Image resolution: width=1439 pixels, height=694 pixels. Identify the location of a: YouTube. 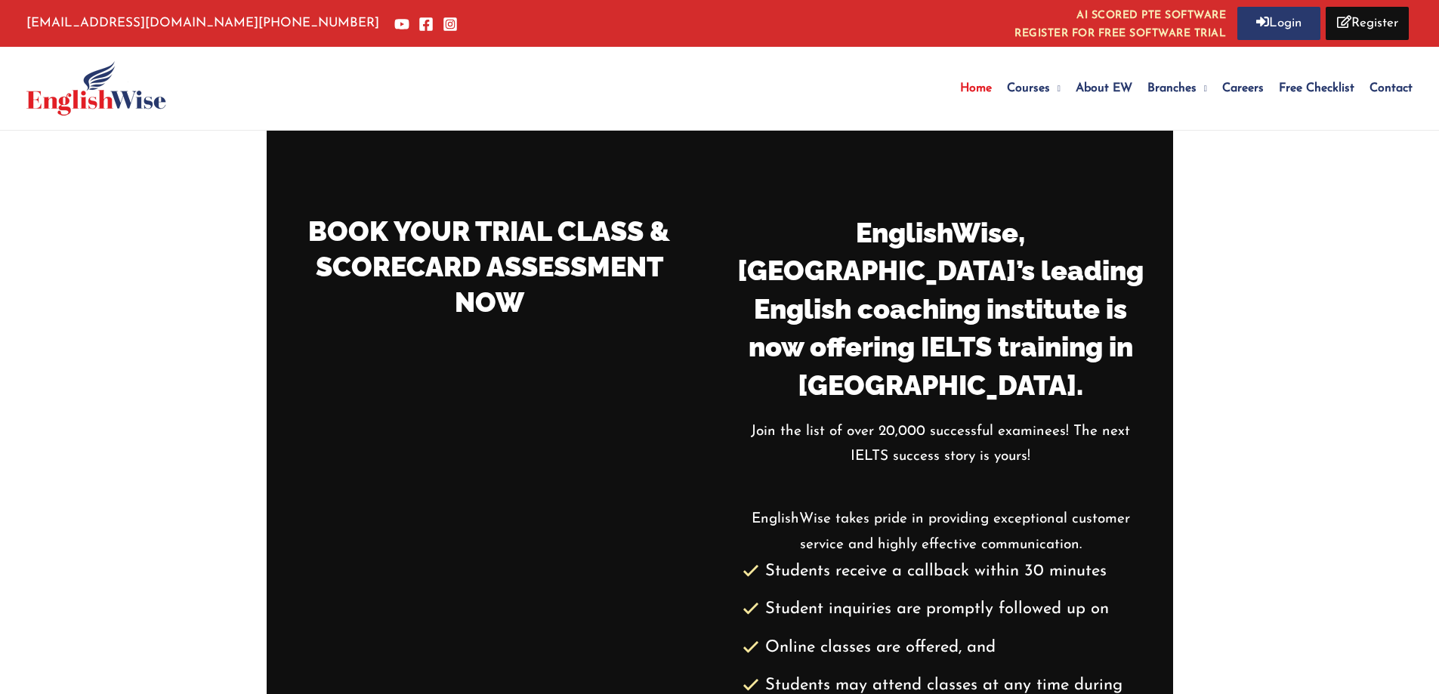
(402, 24).